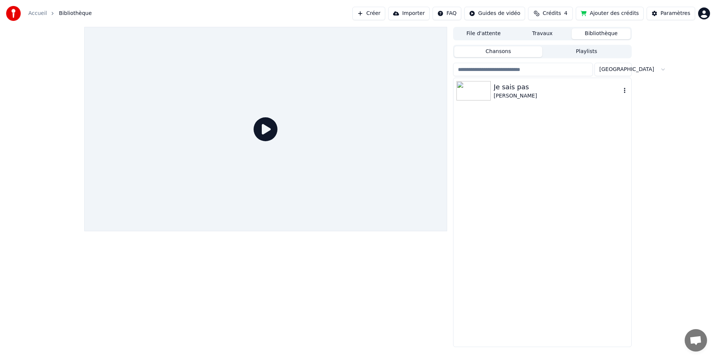  I want to click on div: Je sais pas, so click(557, 87).